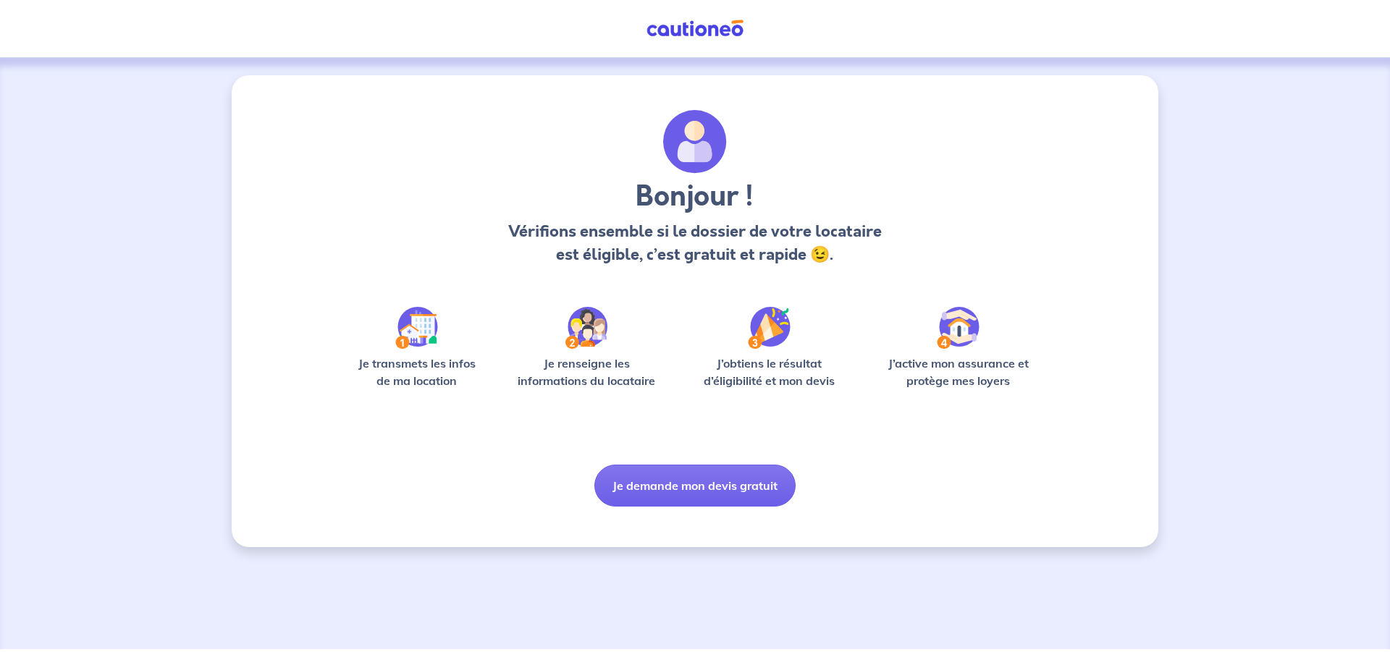  Describe the element at coordinates (769, 328) in the screenshot. I see `img: /static/f3e743aab9439237c3e2196e4328bba9/Step-3.svg` at that location.